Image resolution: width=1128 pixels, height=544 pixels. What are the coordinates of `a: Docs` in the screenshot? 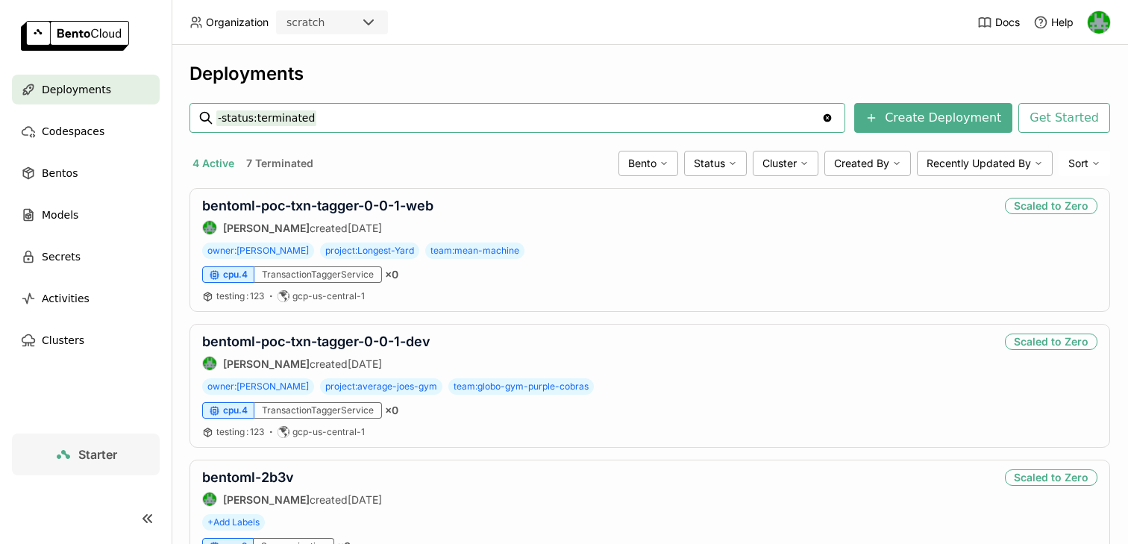 It's located at (998, 22).